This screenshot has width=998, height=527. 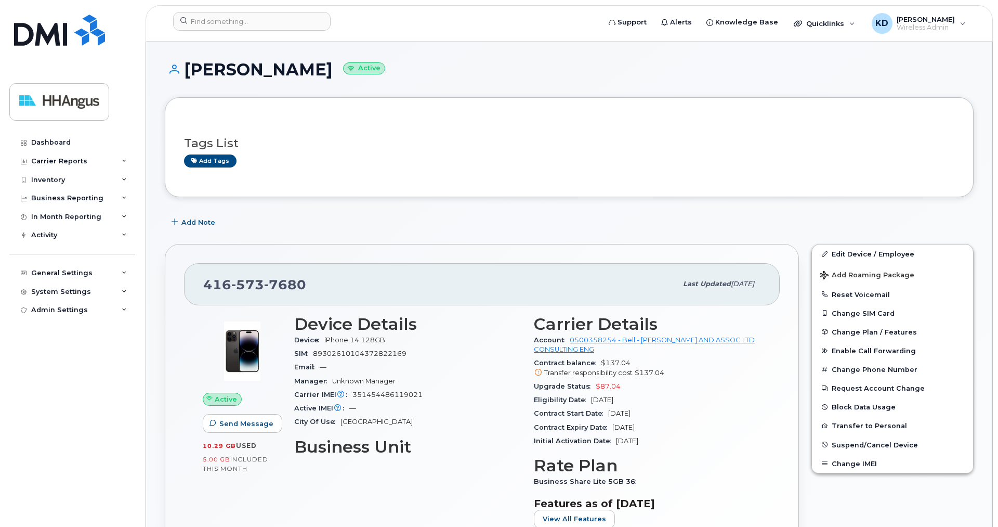 What do you see at coordinates (874, 350) in the screenshot?
I see `span: Enable Call Forwarding` at bounding box center [874, 350].